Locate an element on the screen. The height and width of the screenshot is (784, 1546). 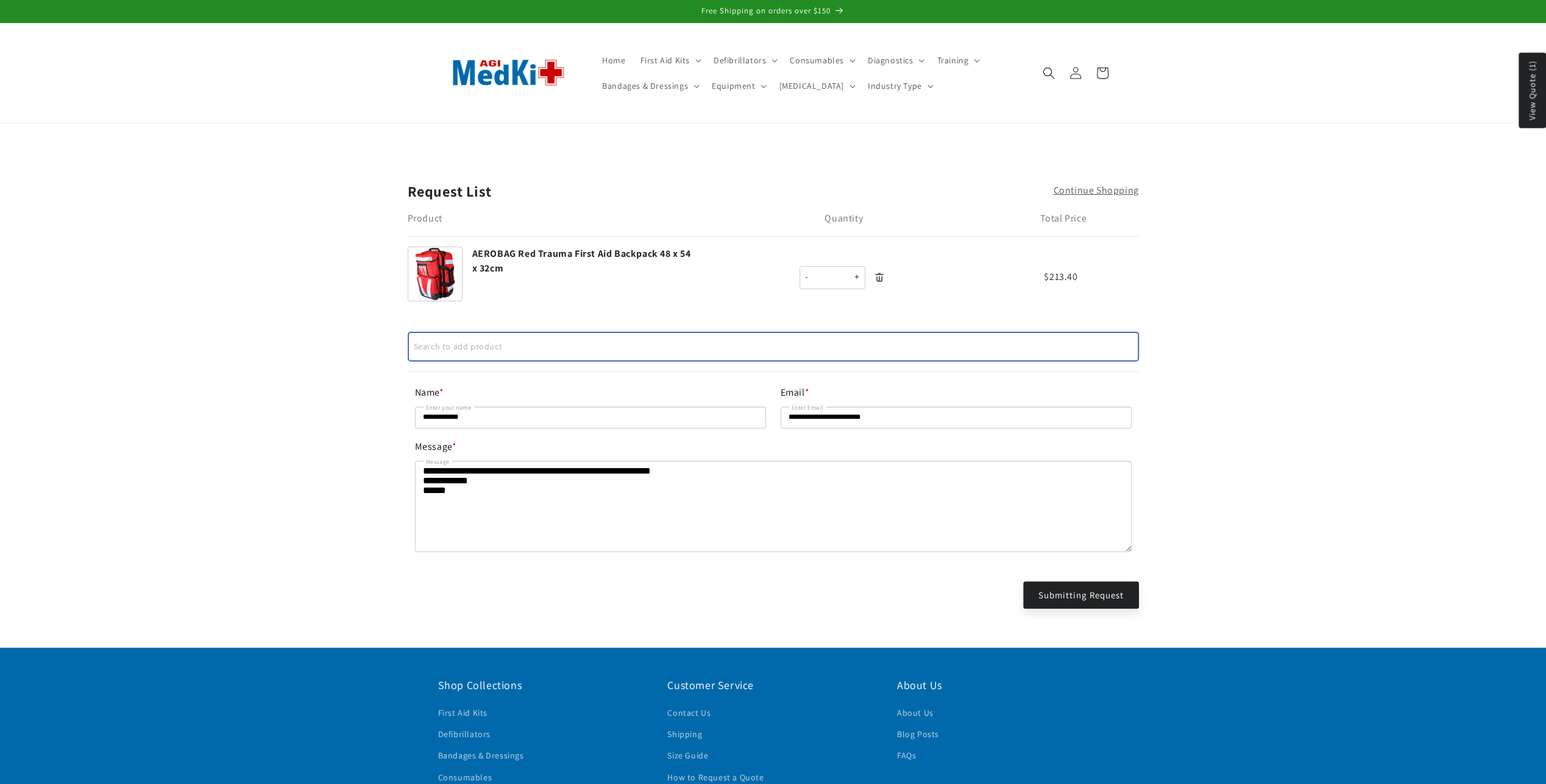
span: Diagnostics is located at coordinates (891, 60).